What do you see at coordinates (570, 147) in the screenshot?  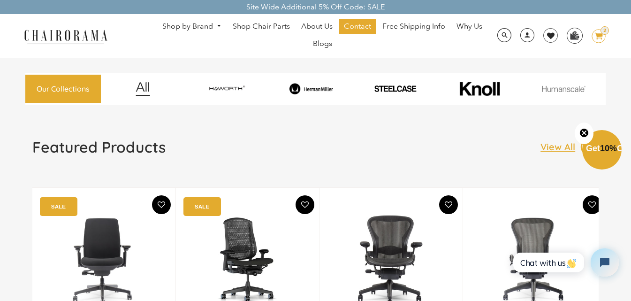 I see `a: View All` at bounding box center [570, 147].